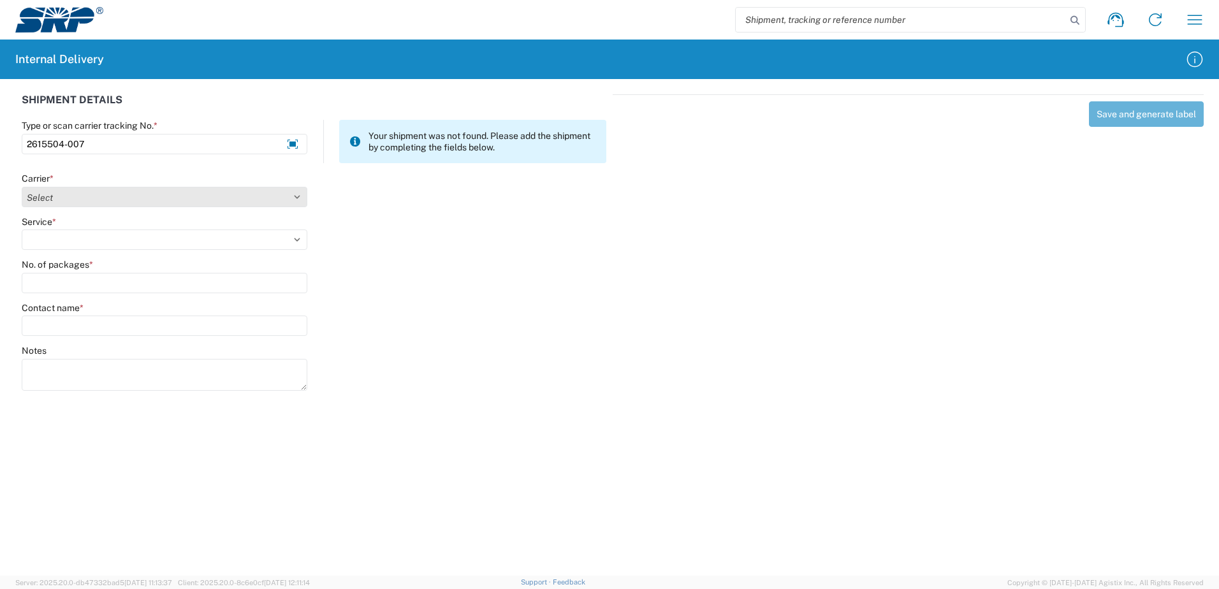 Image resolution: width=1219 pixels, height=589 pixels. What do you see at coordinates (314, 107) in the screenshot?
I see `div: SHIPMENT DETAILS` at bounding box center [314, 107].